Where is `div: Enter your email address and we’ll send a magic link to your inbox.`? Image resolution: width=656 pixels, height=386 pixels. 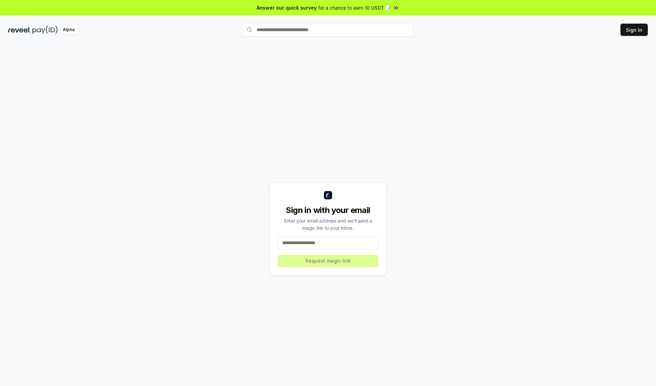
div: Enter your email address and we’ll send a magic link to your inbox. is located at coordinates (328, 224).